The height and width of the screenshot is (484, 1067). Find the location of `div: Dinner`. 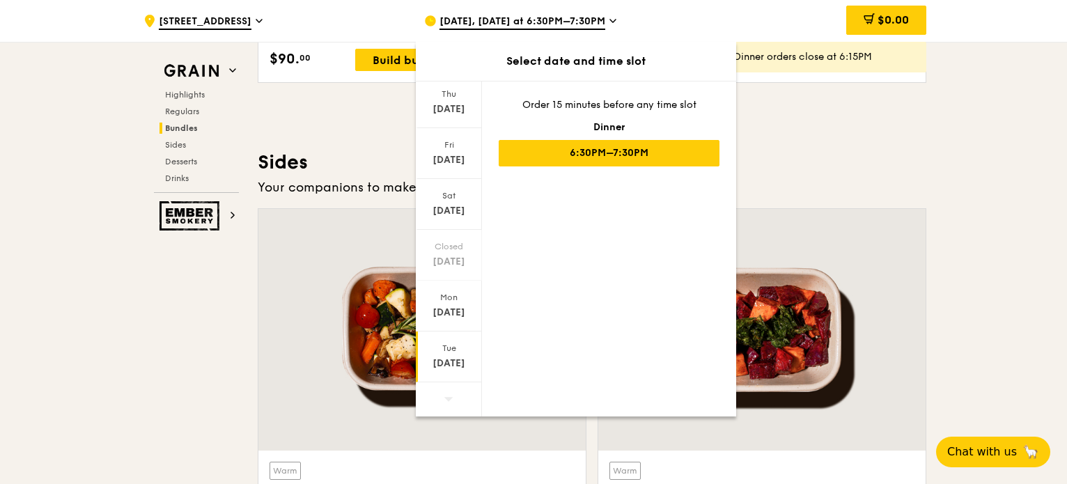

div: Dinner is located at coordinates (609, 127).